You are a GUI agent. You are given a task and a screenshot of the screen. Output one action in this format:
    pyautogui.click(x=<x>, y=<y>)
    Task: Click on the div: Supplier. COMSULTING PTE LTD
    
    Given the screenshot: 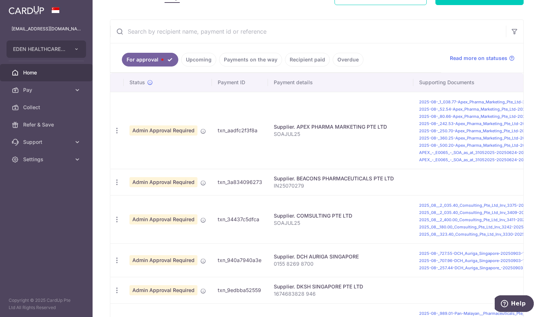 What is the action you would take?
    pyautogui.click(x=341, y=216)
    